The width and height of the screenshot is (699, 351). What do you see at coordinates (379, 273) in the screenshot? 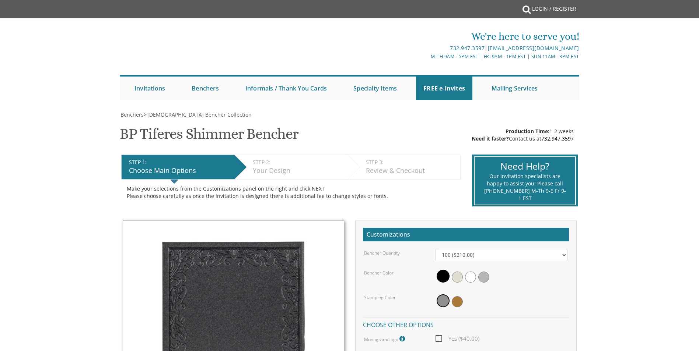
I see `label: Bencher Color` at bounding box center [379, 273].